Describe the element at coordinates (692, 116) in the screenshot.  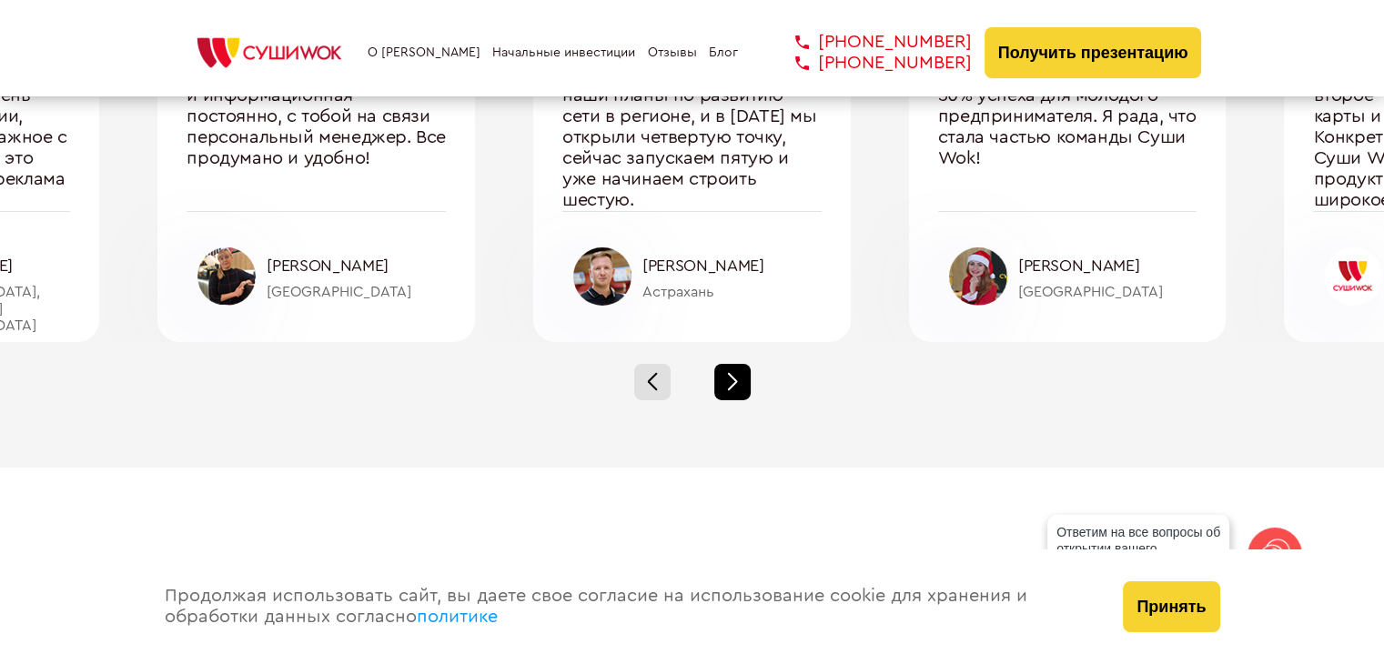
I see `div: В Суши Wok все было упаковано «под ключ». Пандемия только укрепила наши планы по развитию сети в ...` at that location.